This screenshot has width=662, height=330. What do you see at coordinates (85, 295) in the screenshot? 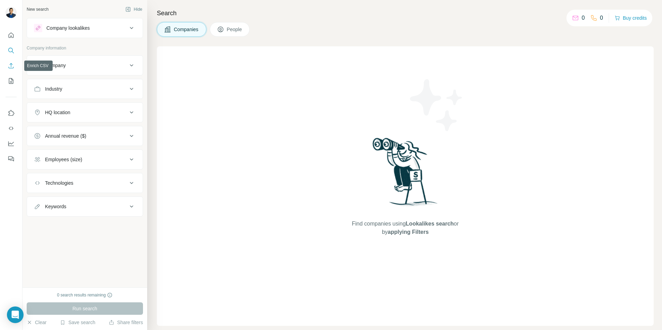
I see `div: 0 search results remaining` at bounding box center [85, 295].